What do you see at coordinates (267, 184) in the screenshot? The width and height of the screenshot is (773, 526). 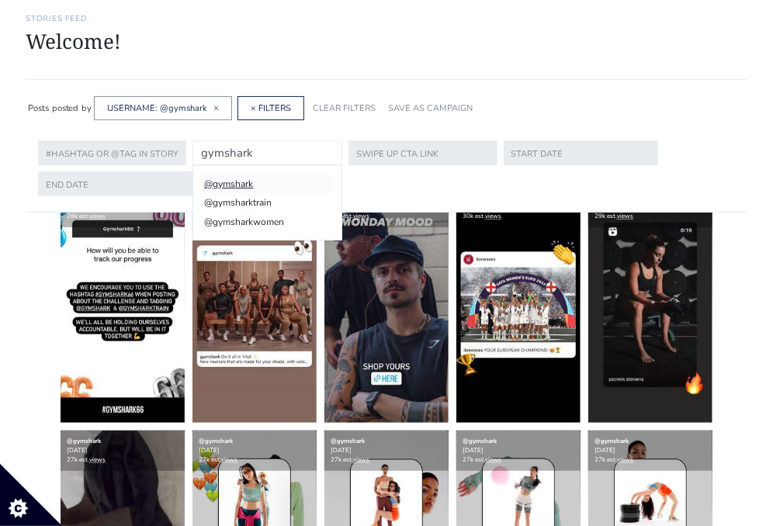 I see `li: @gymshark` at bounding box center [267, 184].